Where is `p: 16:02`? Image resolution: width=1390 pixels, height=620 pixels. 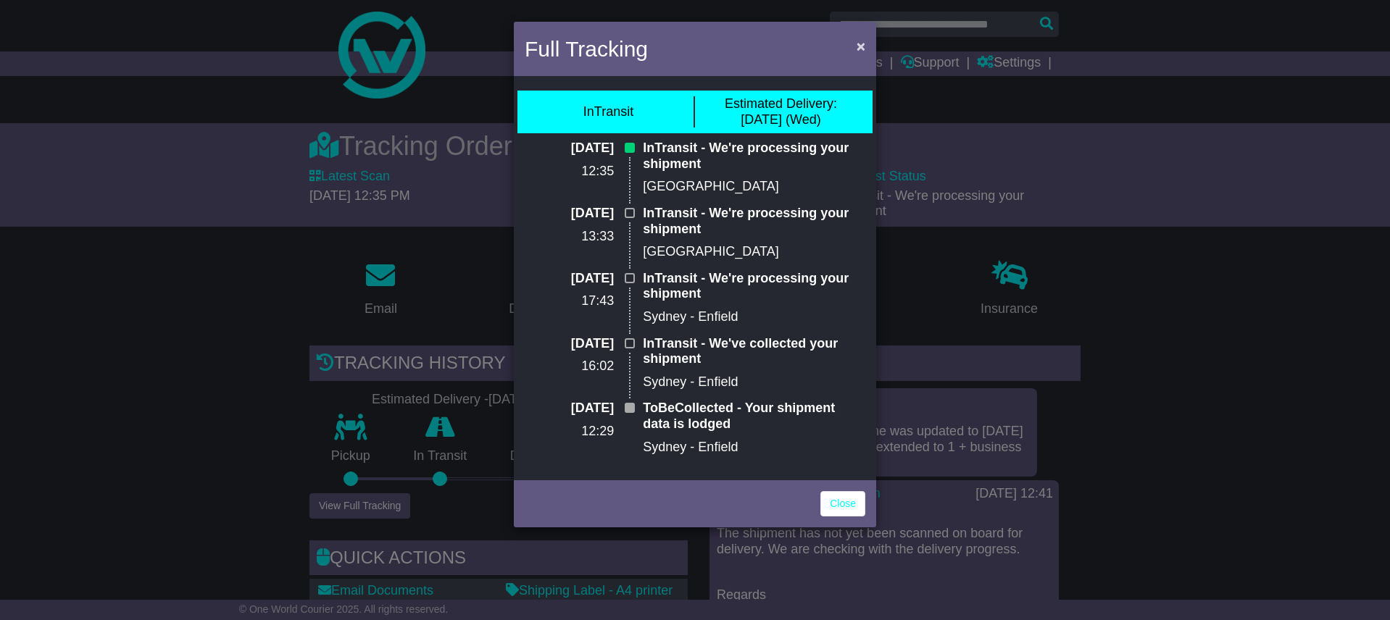
p: 16:02 is located at coordinates (569, 367).